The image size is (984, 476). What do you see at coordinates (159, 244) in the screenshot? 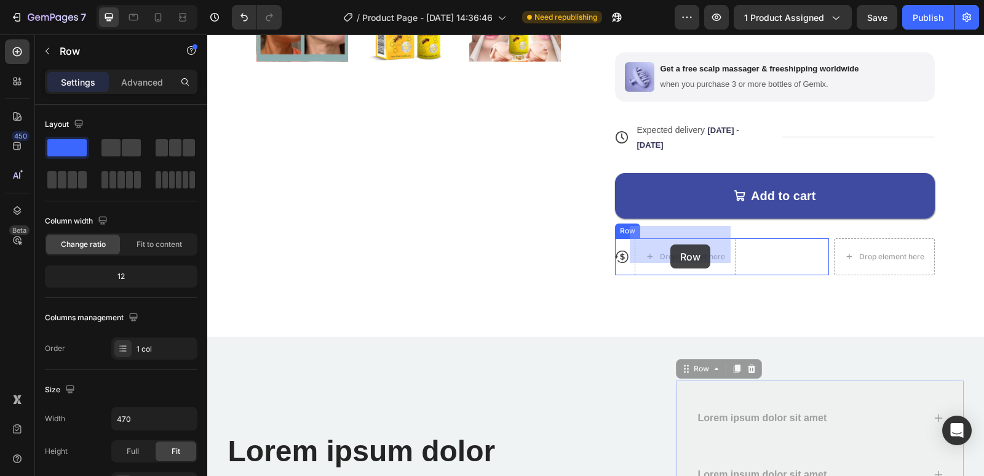
I see `span: Fit to content` at bounding box center [159, 244].